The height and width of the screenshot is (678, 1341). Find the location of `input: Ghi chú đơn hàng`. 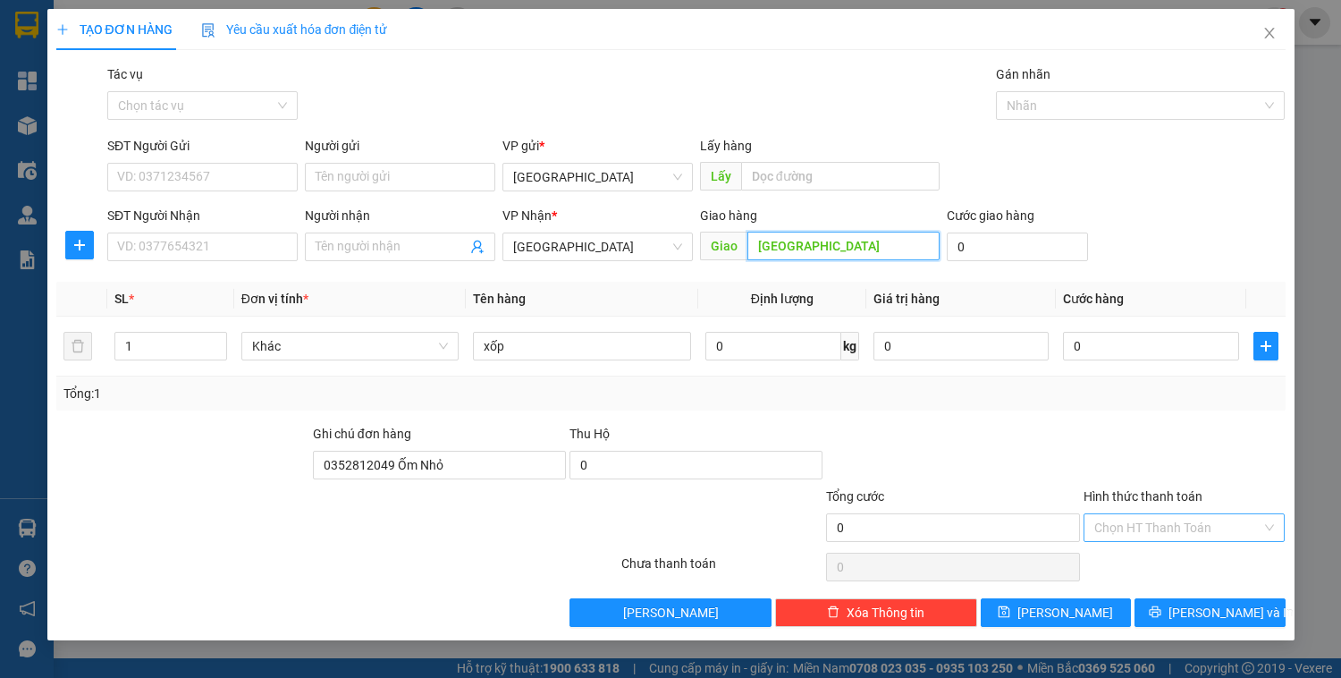

input: Ghi chú đơn hàng is located at coordinates (439, 465).